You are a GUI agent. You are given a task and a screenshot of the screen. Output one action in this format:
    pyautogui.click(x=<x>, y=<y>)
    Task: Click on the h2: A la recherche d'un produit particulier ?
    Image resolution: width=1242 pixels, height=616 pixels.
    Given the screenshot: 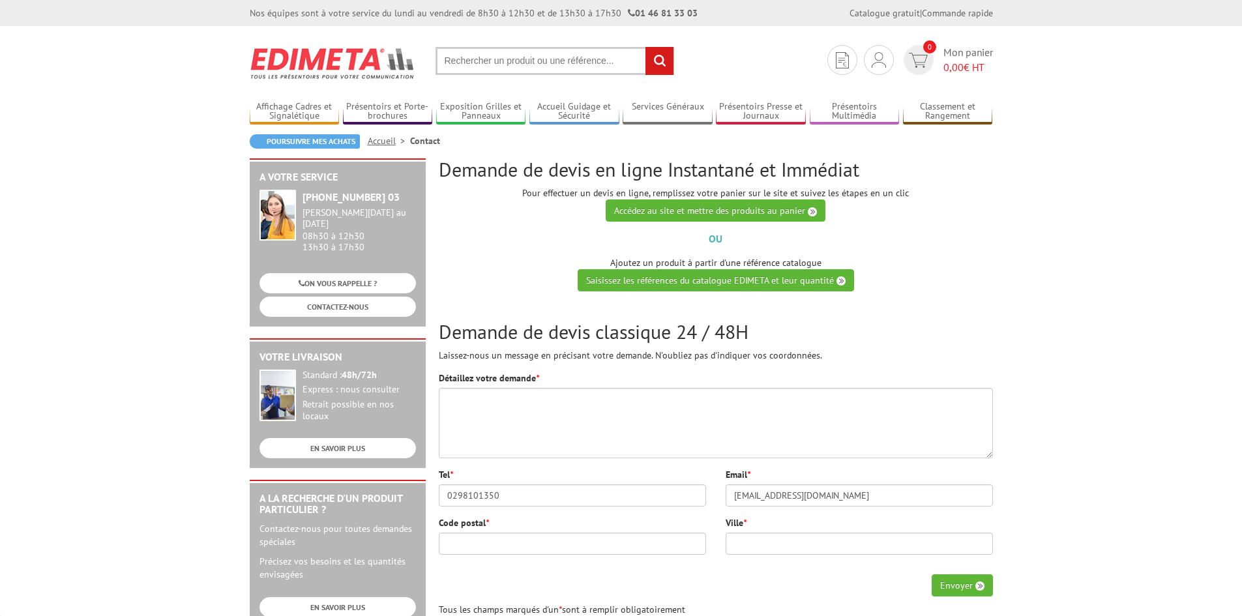 What is the action you would take?
    pyautogui.click(x=338, y=504)
    